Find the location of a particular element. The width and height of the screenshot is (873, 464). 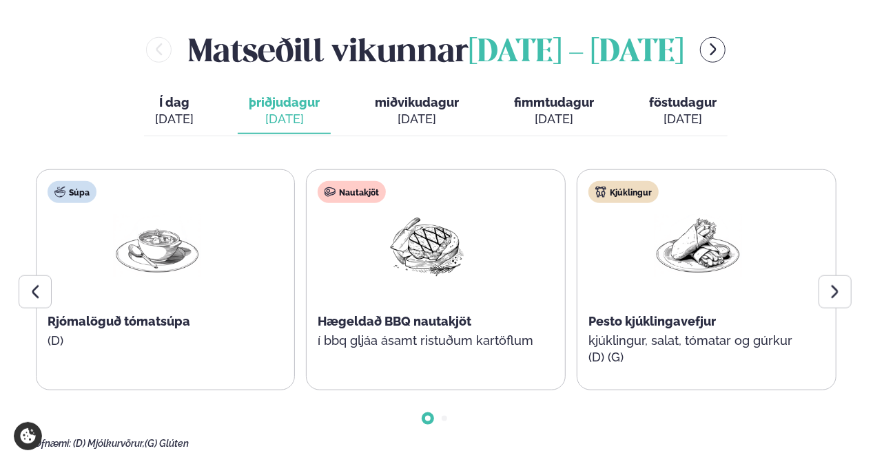

div: Kjúklingur is located at coordinates (623, 192).